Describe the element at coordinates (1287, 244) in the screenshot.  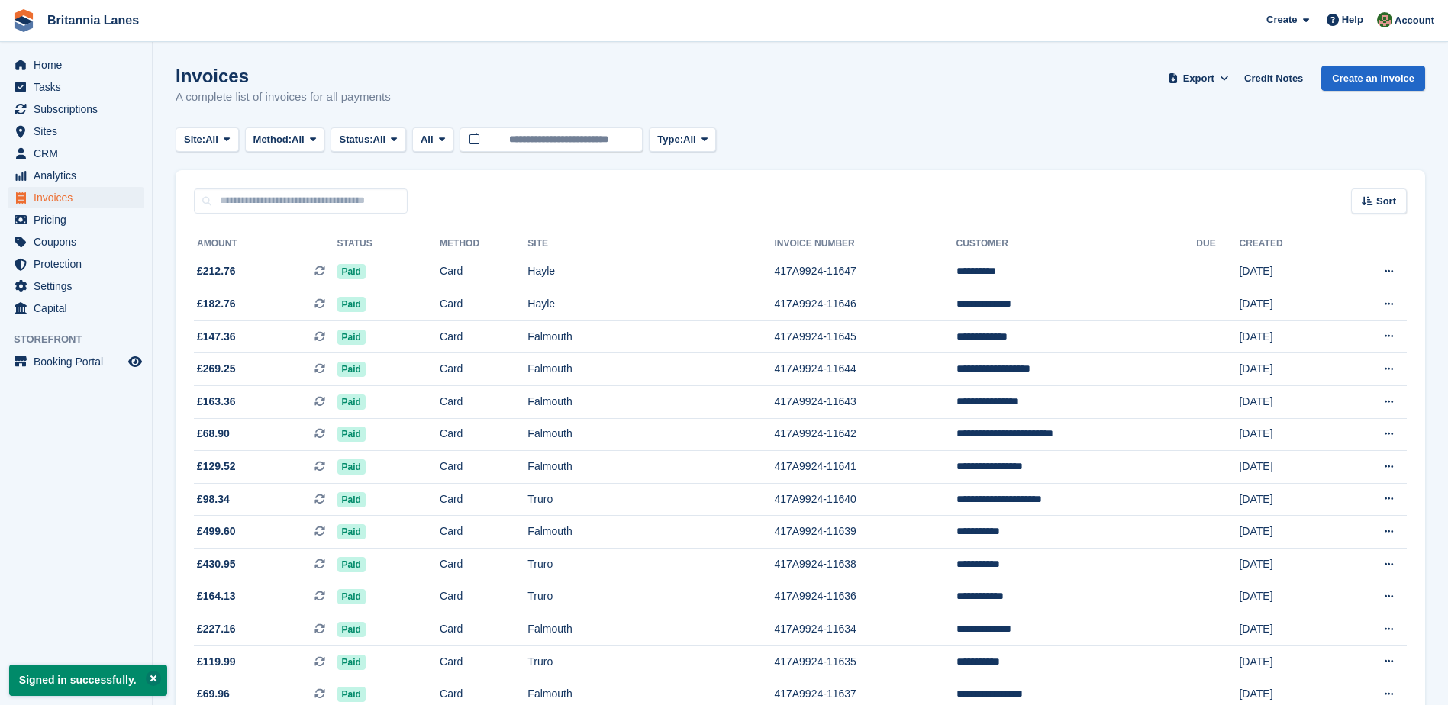
I see `th: Created` at that location.